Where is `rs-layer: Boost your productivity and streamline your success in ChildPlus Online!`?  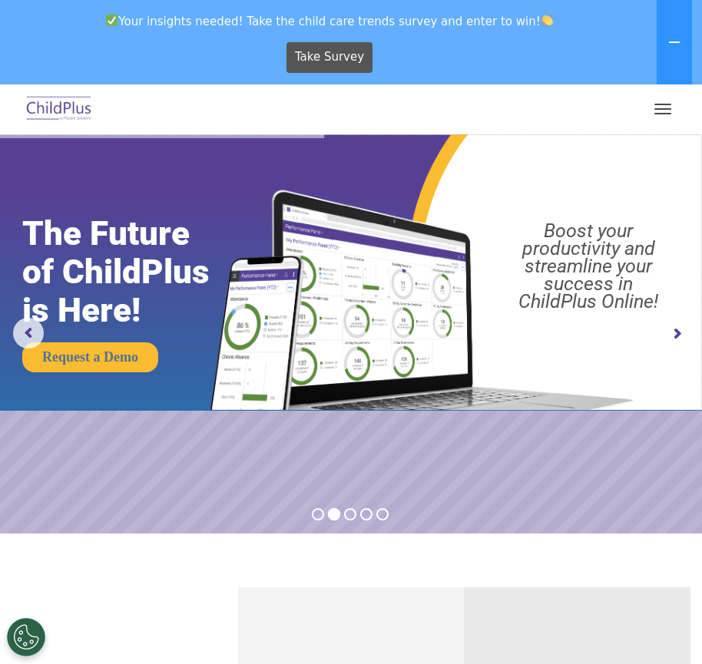 rs-layer: Boost your productivity and streamline your success in ChildPlus Online! is located at coordinates (588, 266).